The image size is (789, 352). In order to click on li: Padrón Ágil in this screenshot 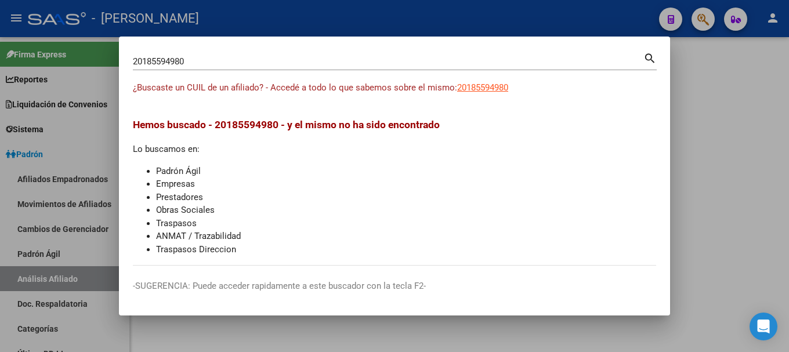, I will do `click(406, 171)`.